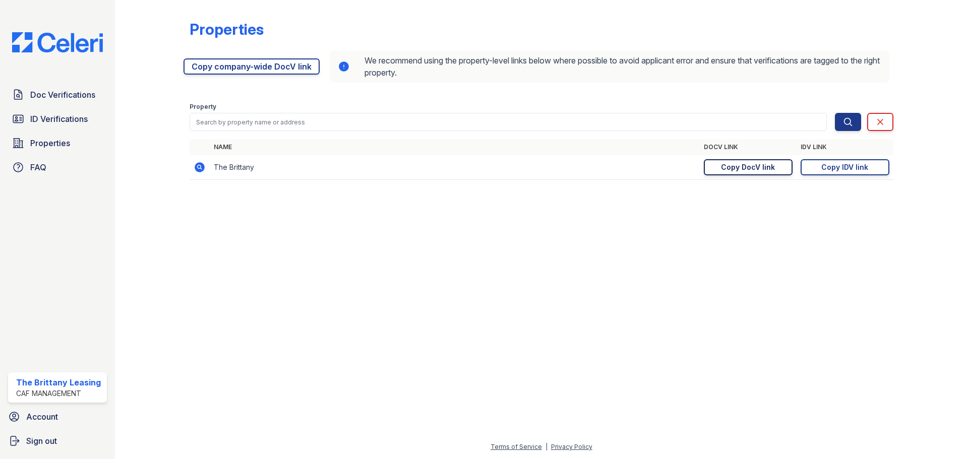  What do you see at coordinates (610, 67) in the screenshot?
I see `div: We recommend using the property-level links below where possible to avoid applicant error and ens...` at bounding box center [610, 67].